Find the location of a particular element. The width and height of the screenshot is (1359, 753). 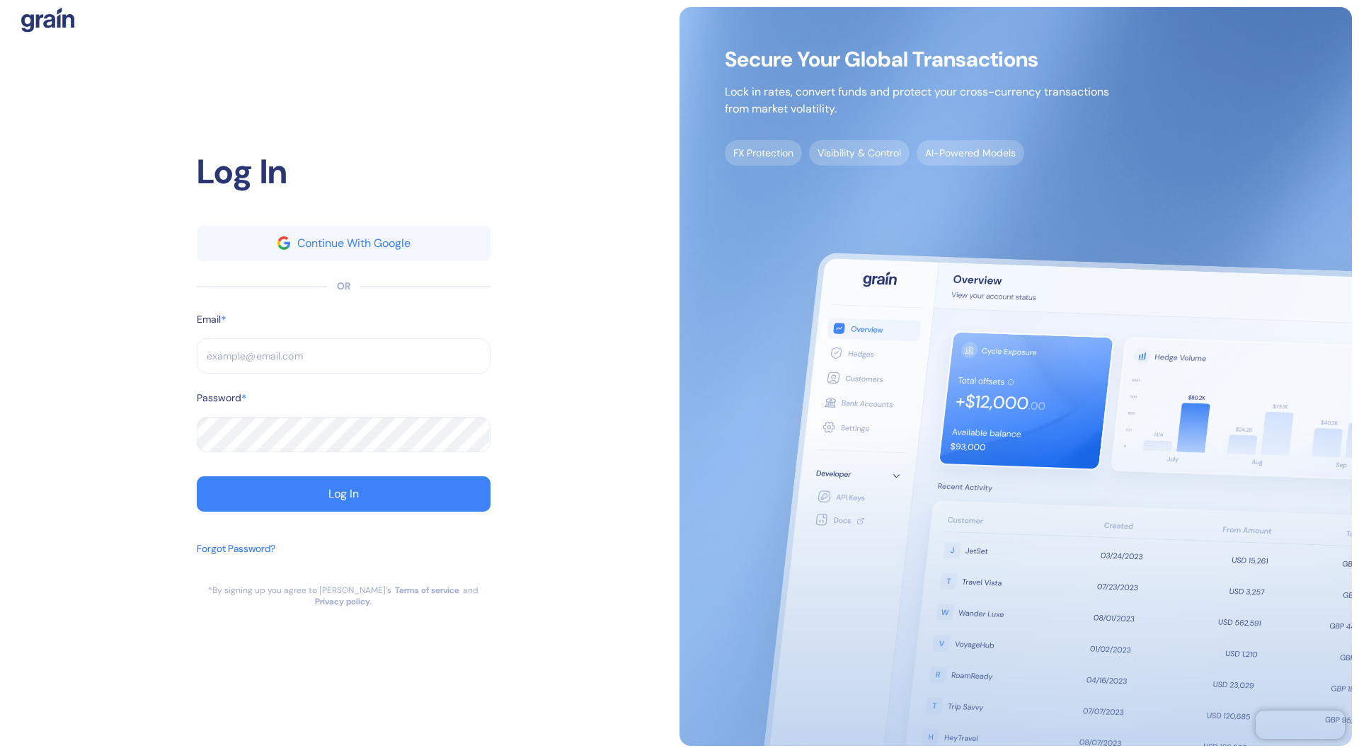

div: Forgot Password? is located at coordinates (236, 548).